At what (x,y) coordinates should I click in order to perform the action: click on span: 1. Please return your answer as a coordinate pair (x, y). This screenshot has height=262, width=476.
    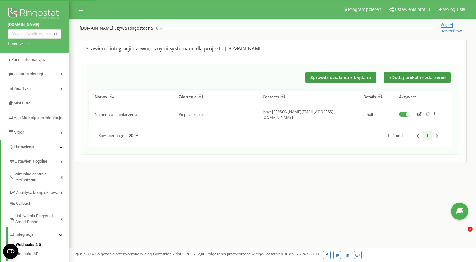
    Looking at the image, I should click on (470, 229).